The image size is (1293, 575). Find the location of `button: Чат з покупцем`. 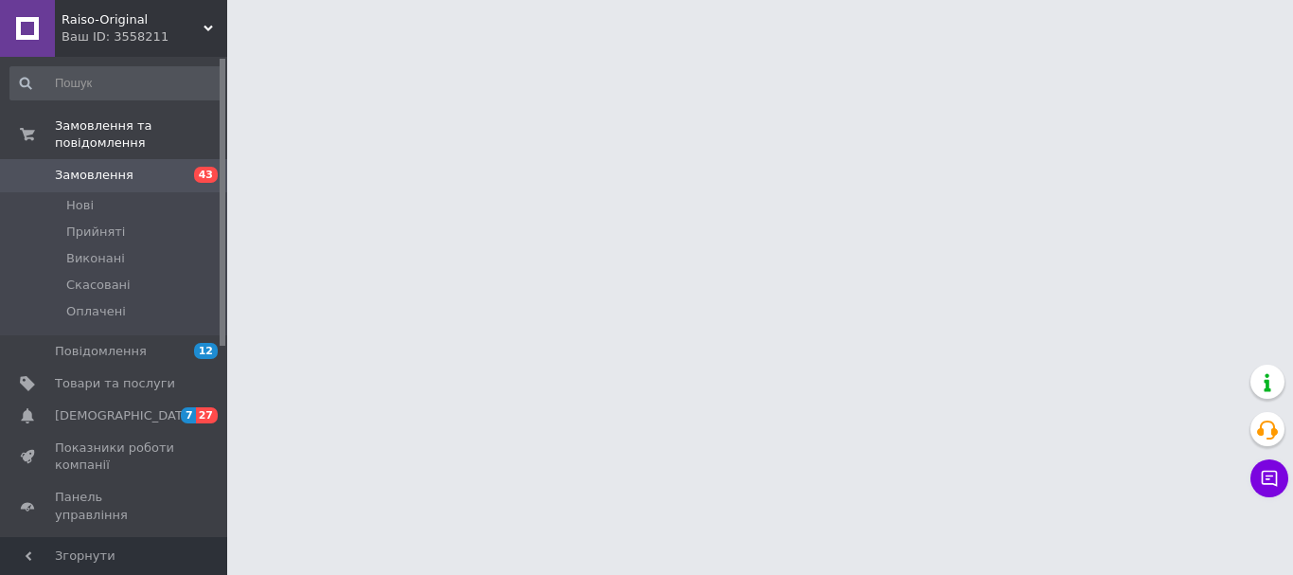

button: Чат з покупцем is located at coordinates (1269, 478).